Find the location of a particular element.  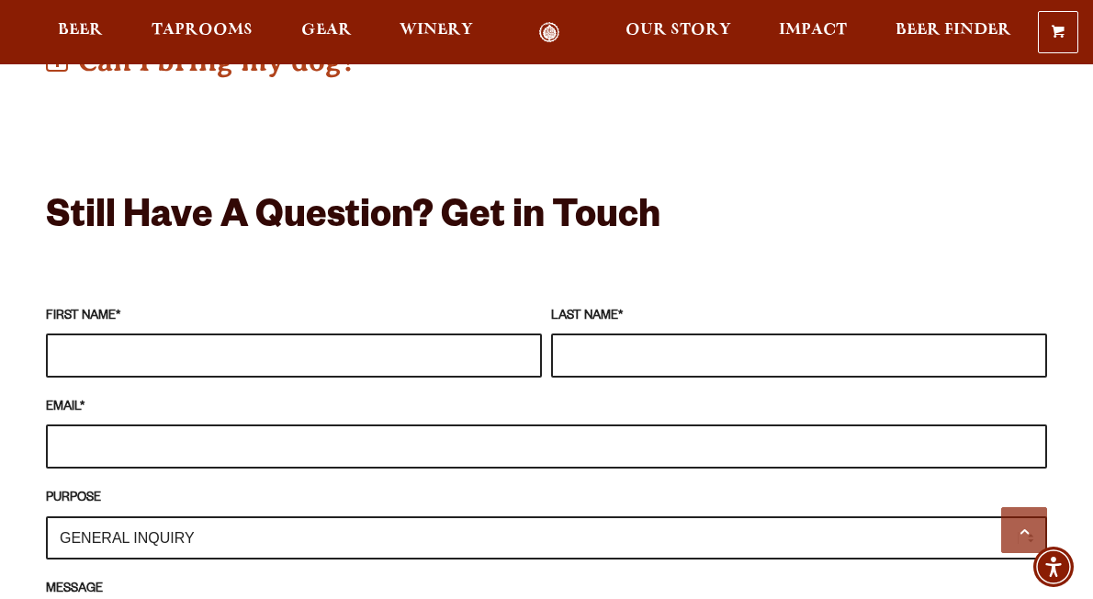

label: FIRST NAME is located at coordinates (294, 317).